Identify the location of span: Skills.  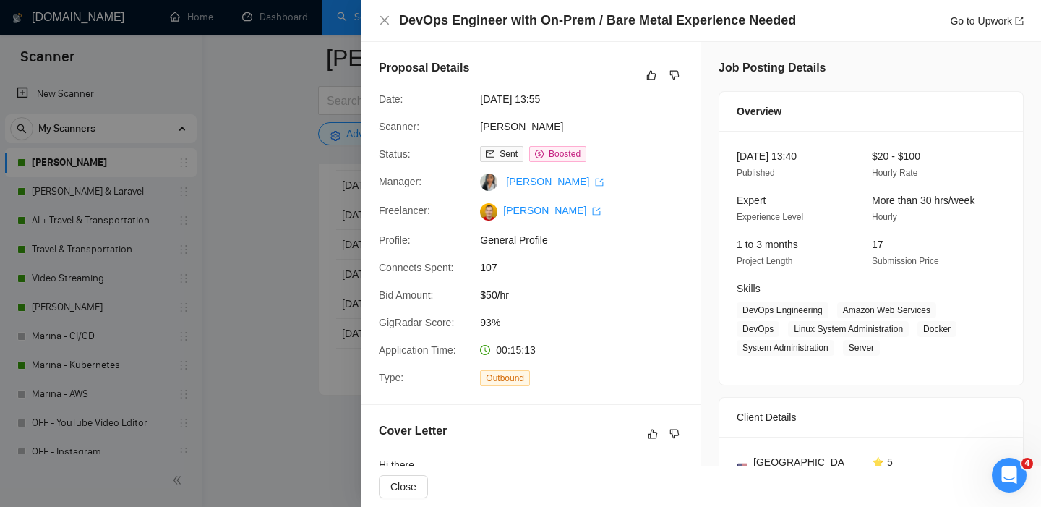
(748, 288).